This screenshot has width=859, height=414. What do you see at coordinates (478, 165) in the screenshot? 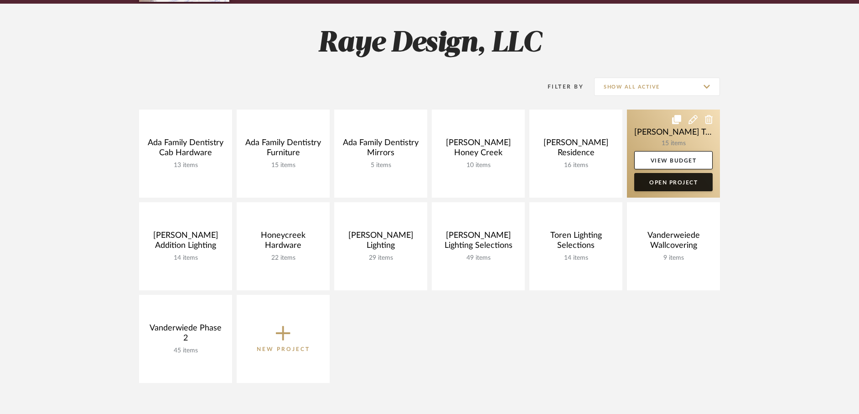
I see `div: 10 items` at bounding box center [478, 165].